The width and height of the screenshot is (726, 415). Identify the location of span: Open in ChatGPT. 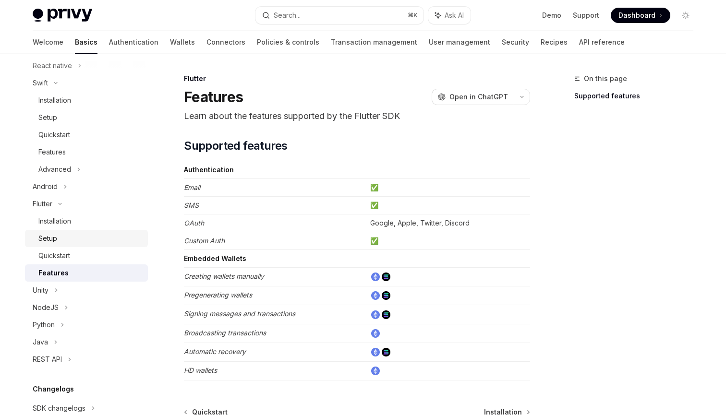
(479, 97).